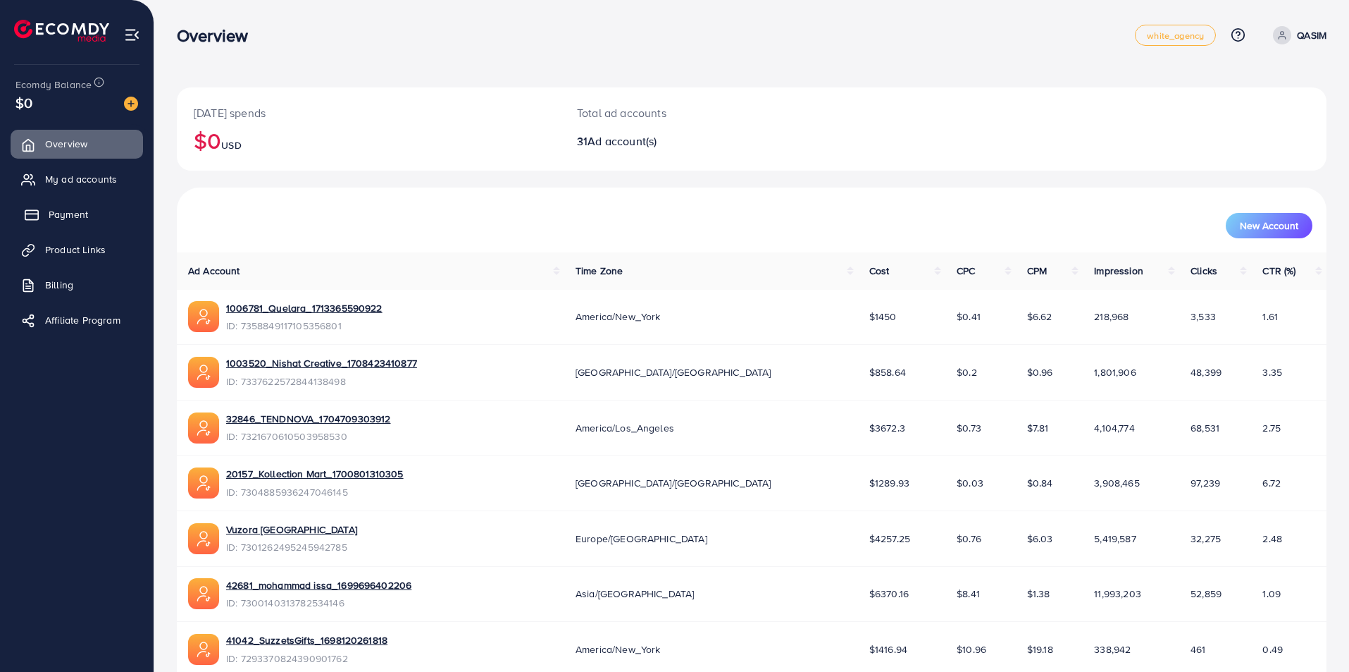 Image resolution: width=1349 pixels, height=672 pixels. I want to click on span: 461, so click(1198, 649).